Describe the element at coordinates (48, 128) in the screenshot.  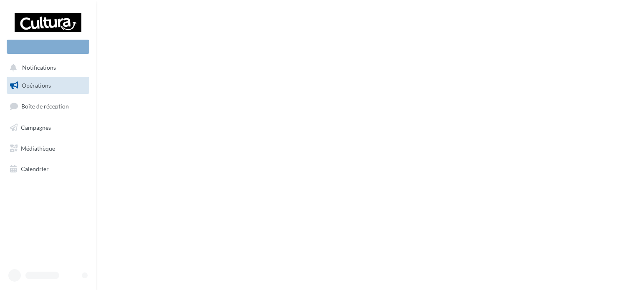
I see `a: Campagnes` at that location.